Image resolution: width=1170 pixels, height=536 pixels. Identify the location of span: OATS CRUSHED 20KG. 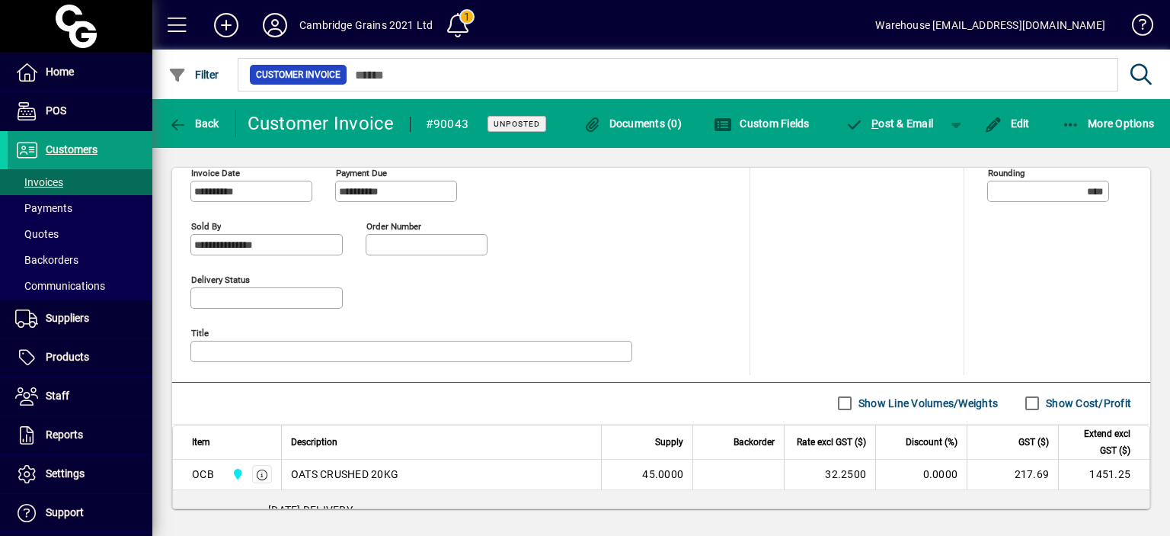
(344, 474).